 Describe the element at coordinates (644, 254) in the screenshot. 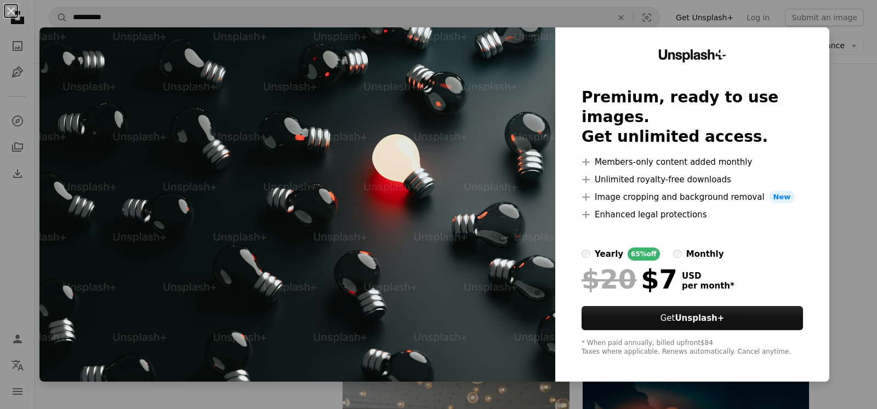

I see `div: 65% off` at that location.